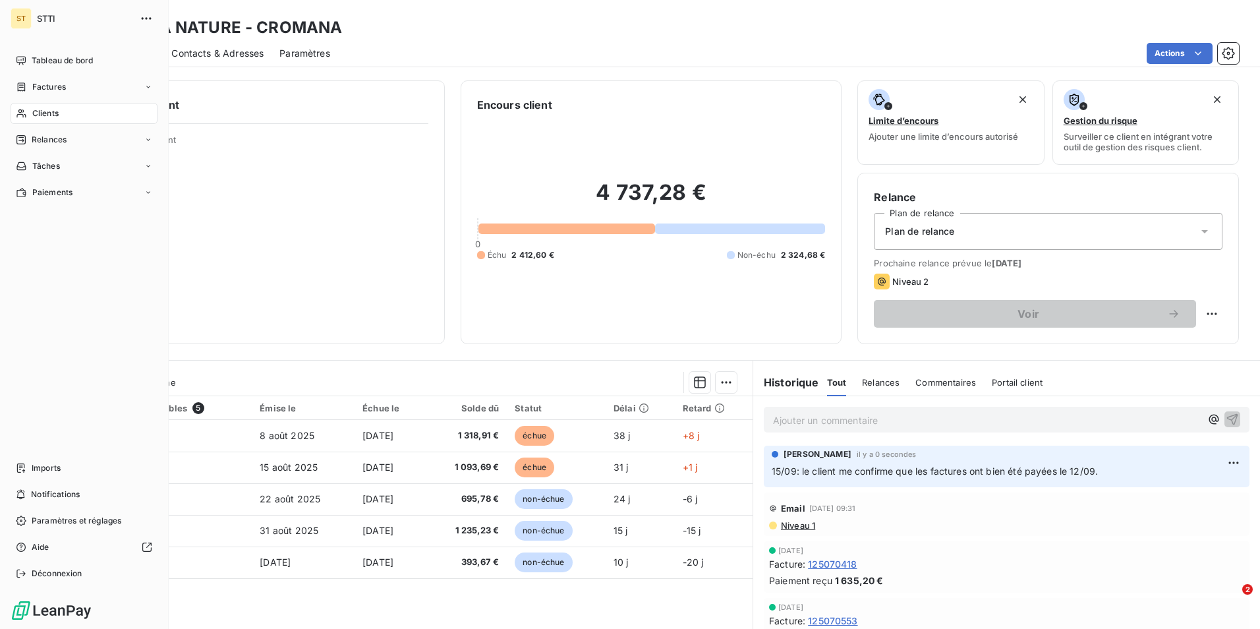  Describe the element at coordinates (1048, 263) in the screenshot. I see `span: Prochaine relance prévue le` at that location.